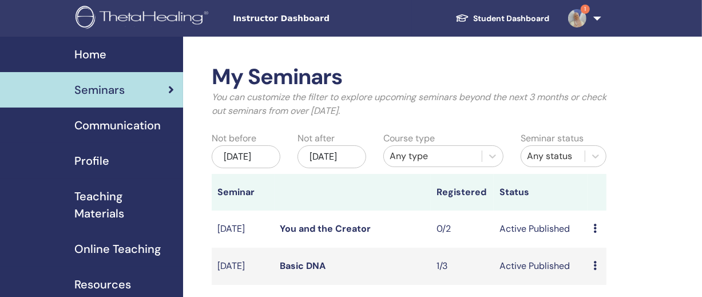 The width and height of the screenshot is (702, 297). Describe the element at coordinates (102, 284) in the screenshot. I see `span: Resources` at that location.